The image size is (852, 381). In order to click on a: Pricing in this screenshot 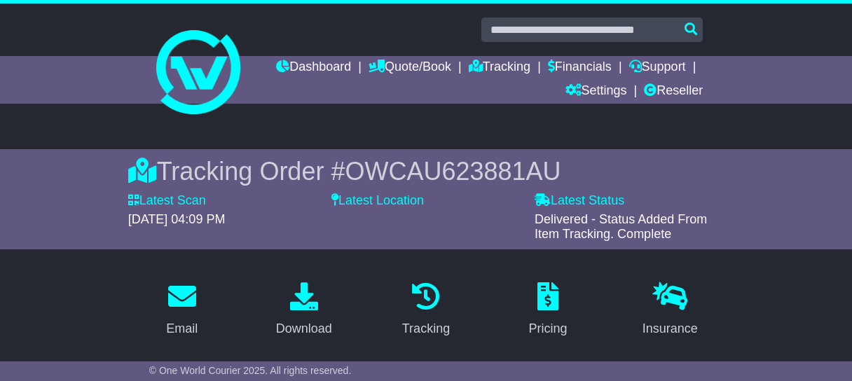, I will do `click(548, 310)`.